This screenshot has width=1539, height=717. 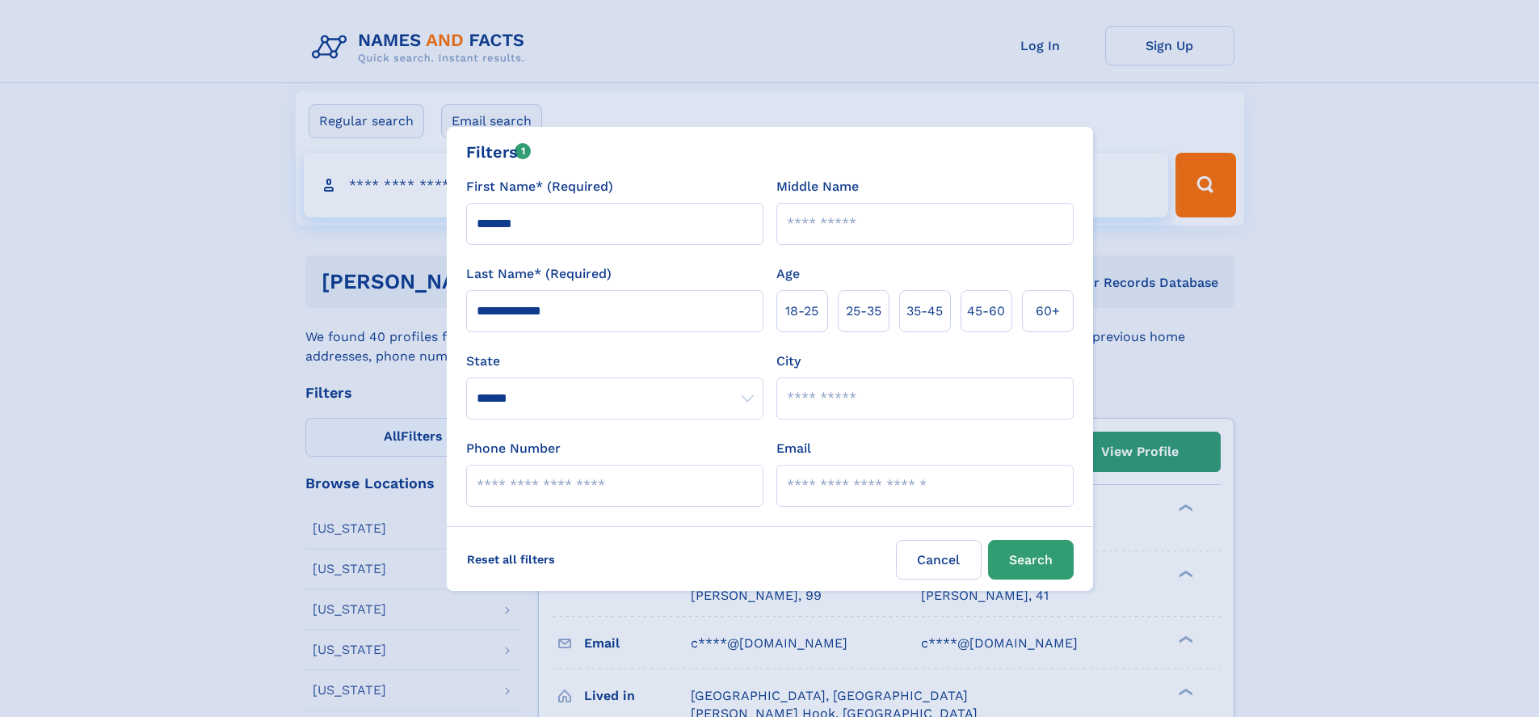 I want to click on label: Last Name* (Required), so click(x=539, y=274).